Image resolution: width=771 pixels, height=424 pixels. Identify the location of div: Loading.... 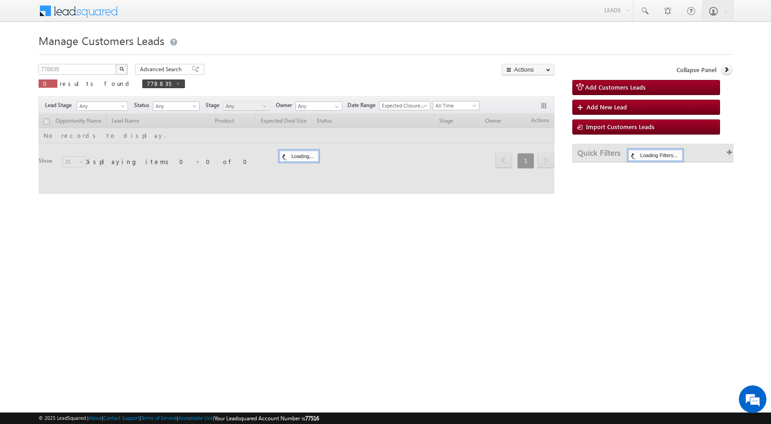
(299, 156).